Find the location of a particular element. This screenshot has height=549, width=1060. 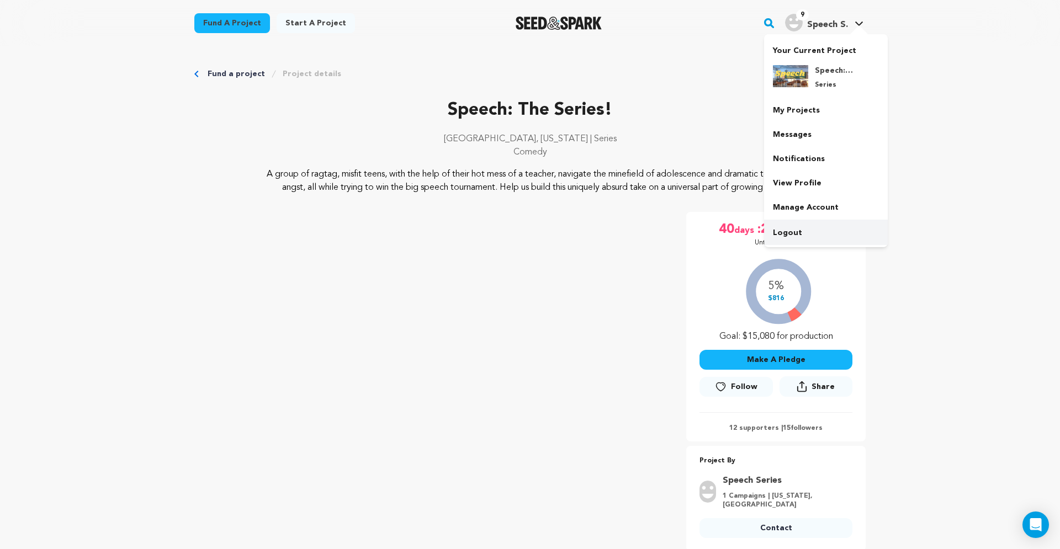

span: 15 is located at coordinates (787, 428).